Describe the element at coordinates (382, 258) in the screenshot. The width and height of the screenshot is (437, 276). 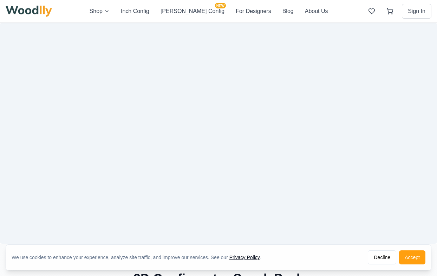
I see `button: Decline` at that location.